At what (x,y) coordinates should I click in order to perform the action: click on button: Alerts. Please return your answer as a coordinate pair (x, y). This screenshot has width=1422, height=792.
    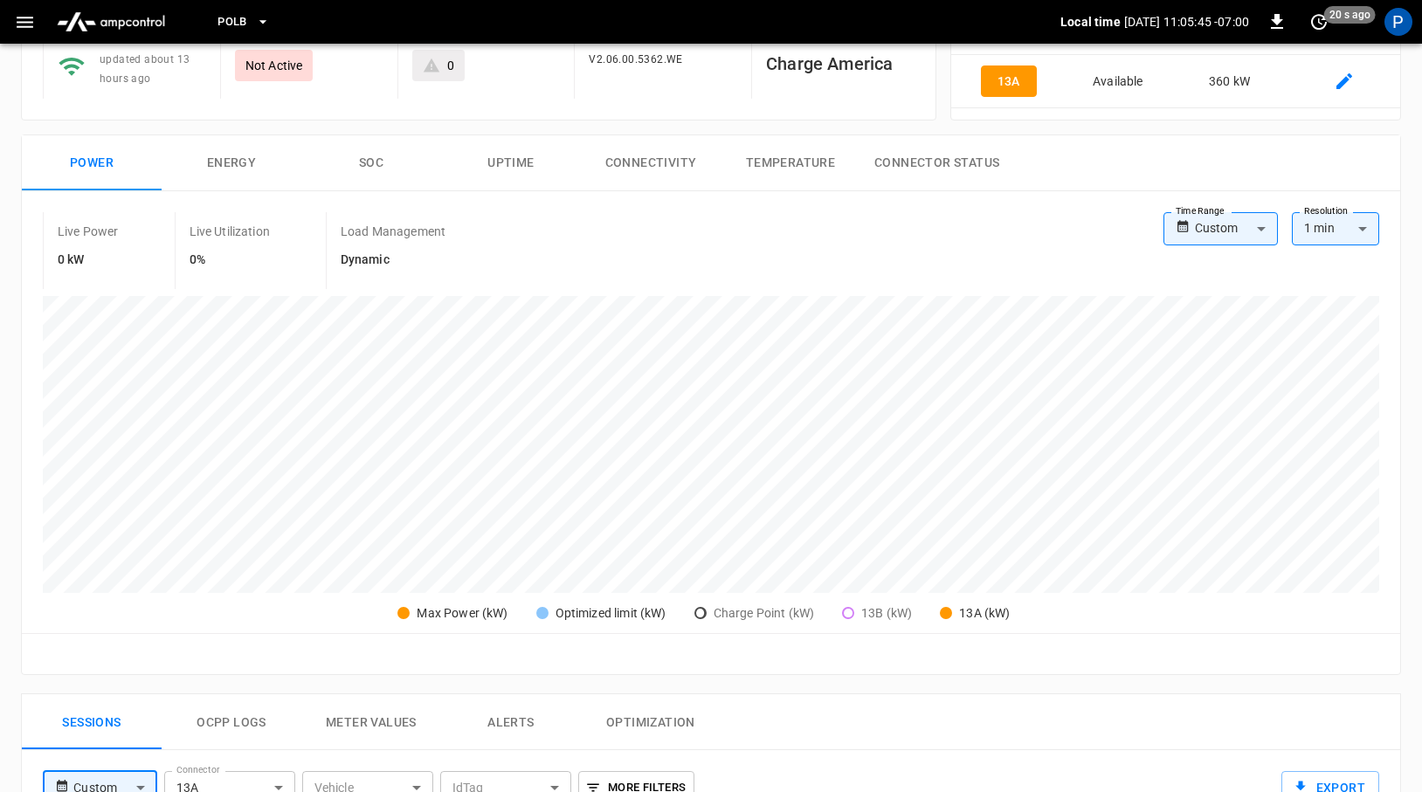
    Looking at the image, I should click on (511, 722).